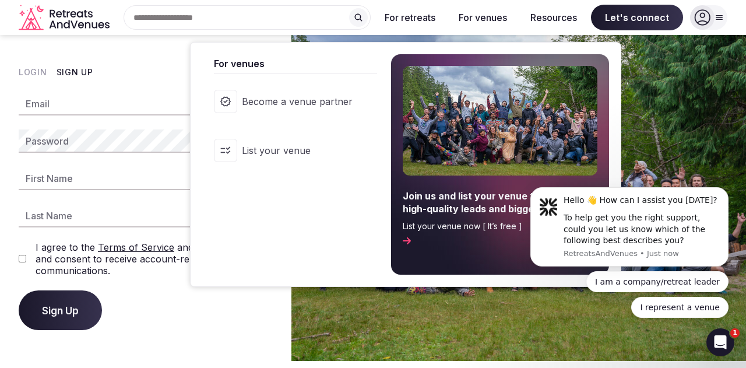  I want to click on button: For retreats, so click(410, 17).